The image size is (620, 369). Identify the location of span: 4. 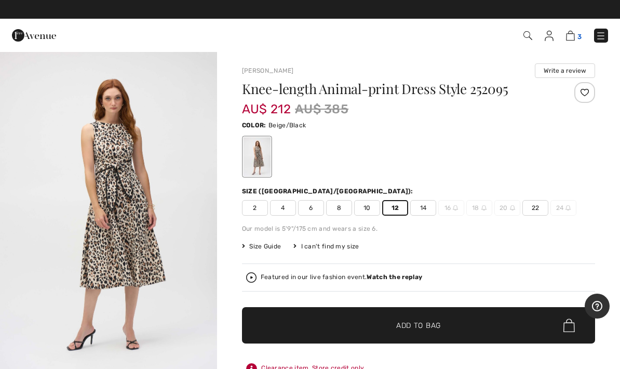
(283, 208).